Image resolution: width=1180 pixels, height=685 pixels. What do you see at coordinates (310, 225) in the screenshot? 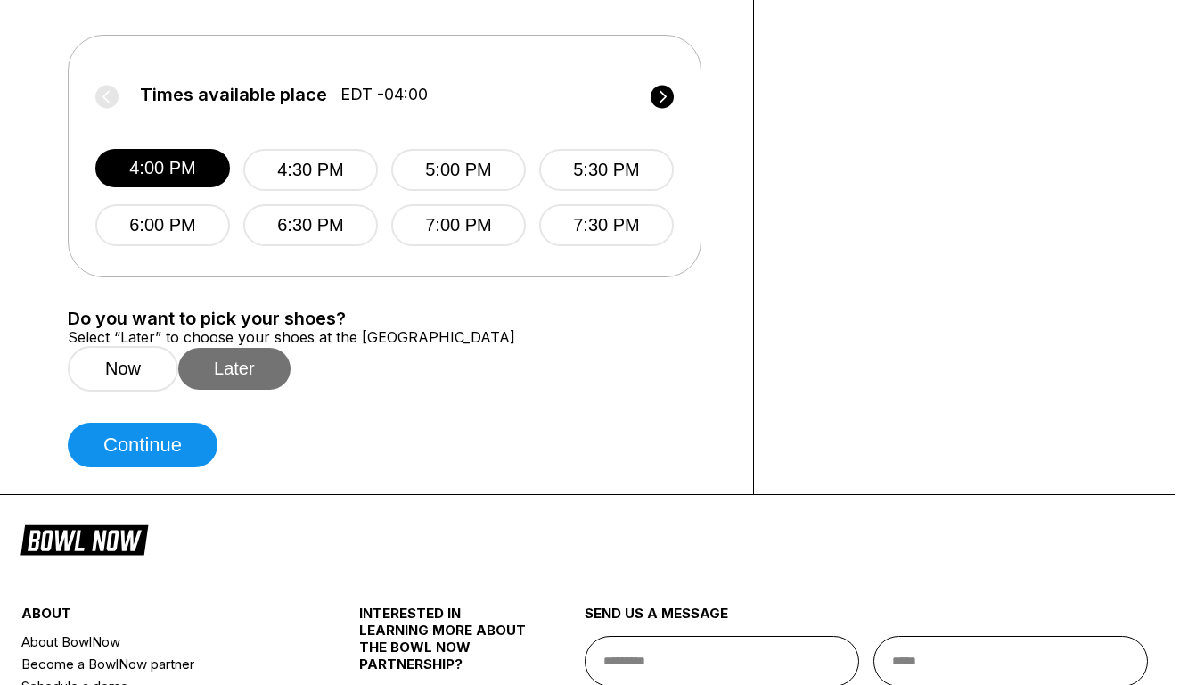
I see `button: 6:30 PM` at bounding box center [310, 225].